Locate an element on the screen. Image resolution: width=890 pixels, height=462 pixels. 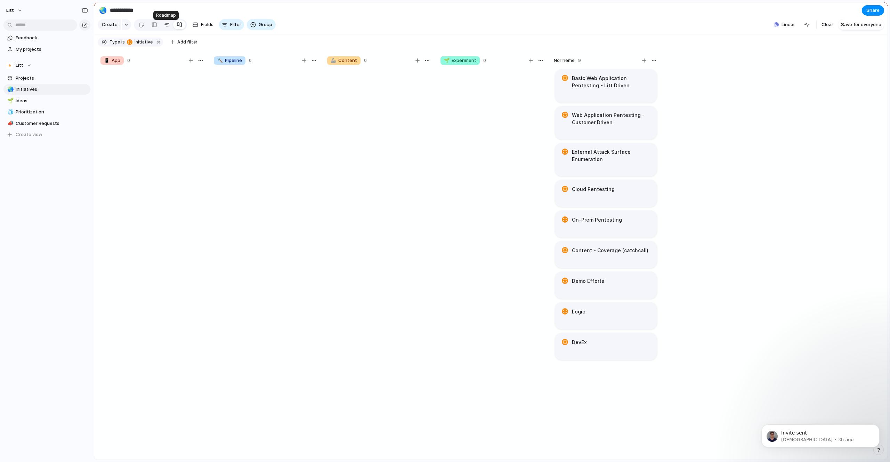
span: Customer Requests is located at coordinates (52, 123).